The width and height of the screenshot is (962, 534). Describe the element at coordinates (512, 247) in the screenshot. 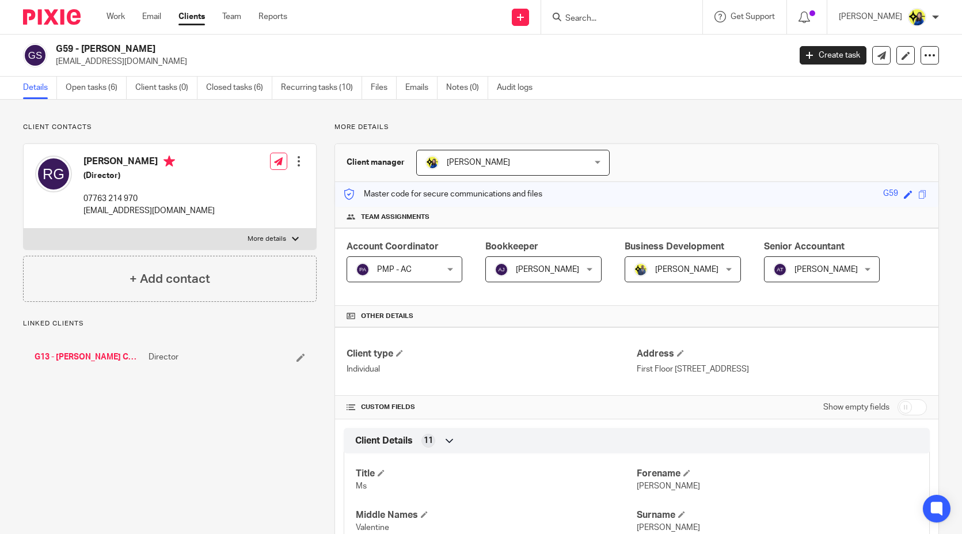

I see `span: Bookkeeper` at that location.